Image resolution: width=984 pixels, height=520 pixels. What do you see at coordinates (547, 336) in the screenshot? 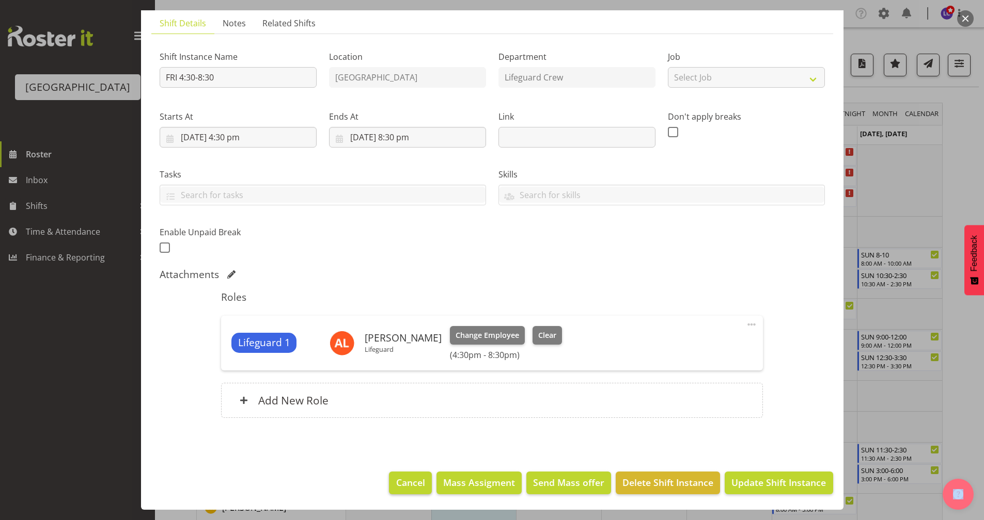
I see `span: Clear` at bounding box center [547, 336].